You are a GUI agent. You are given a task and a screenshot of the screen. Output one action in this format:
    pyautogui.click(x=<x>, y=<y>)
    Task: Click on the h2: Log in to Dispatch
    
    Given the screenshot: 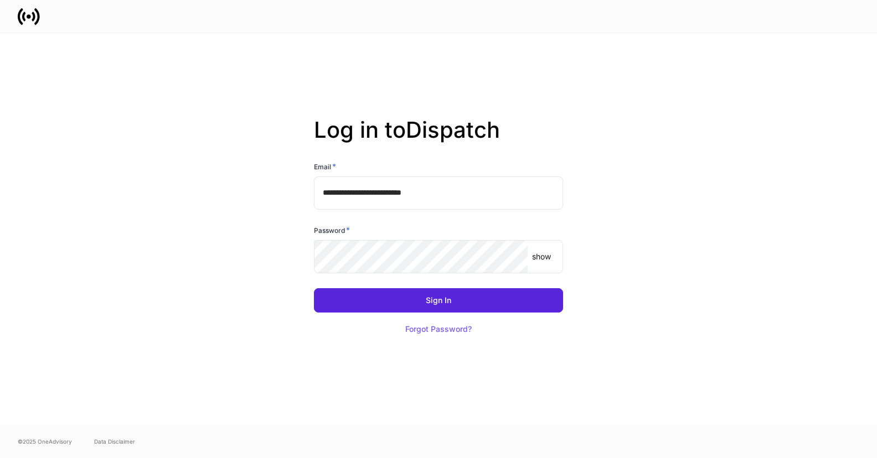 What is the action you would take?
    pyautogui.click(x=438, y=139)
    